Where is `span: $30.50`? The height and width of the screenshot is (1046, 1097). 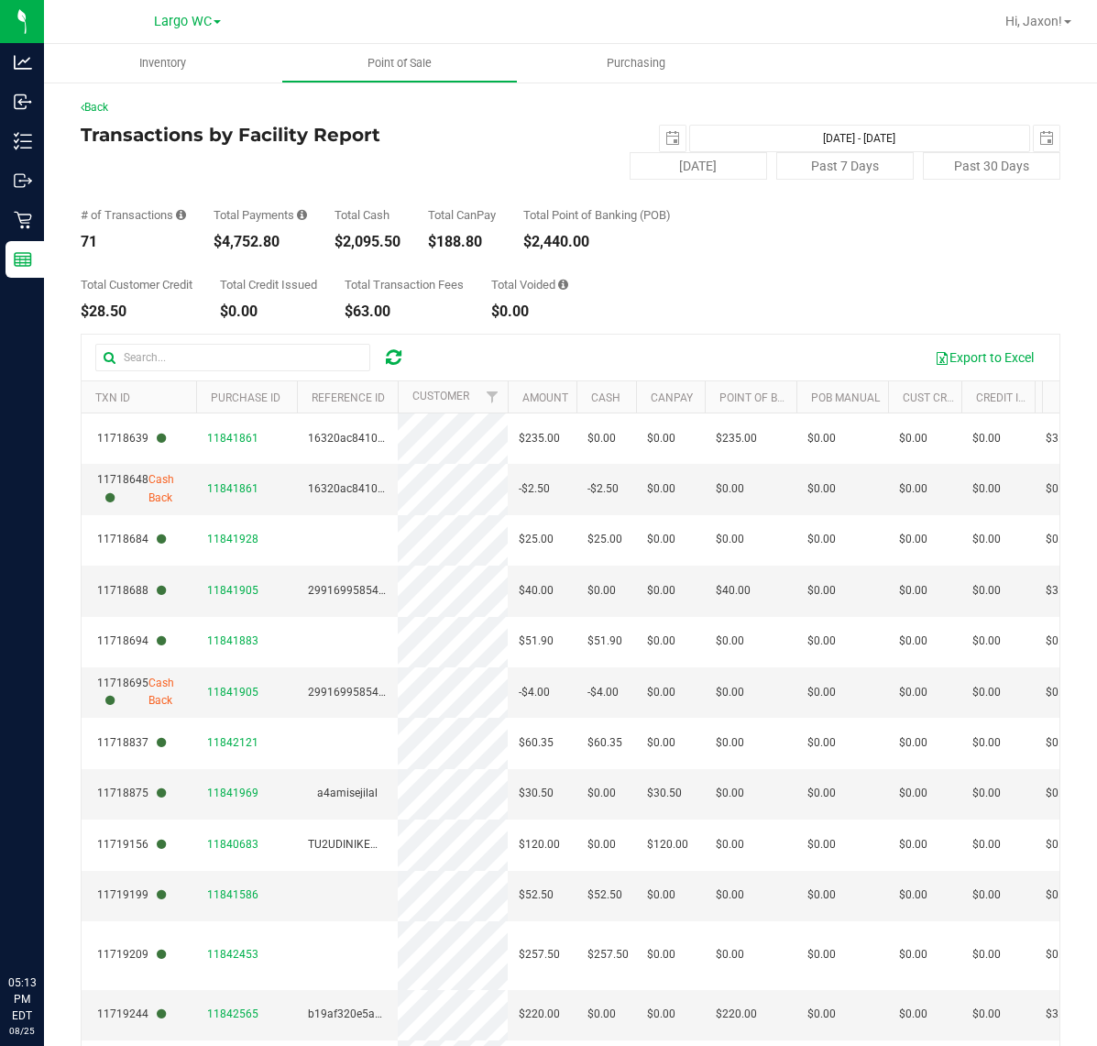
span: $30.50 is located at coordinates (664, 793).